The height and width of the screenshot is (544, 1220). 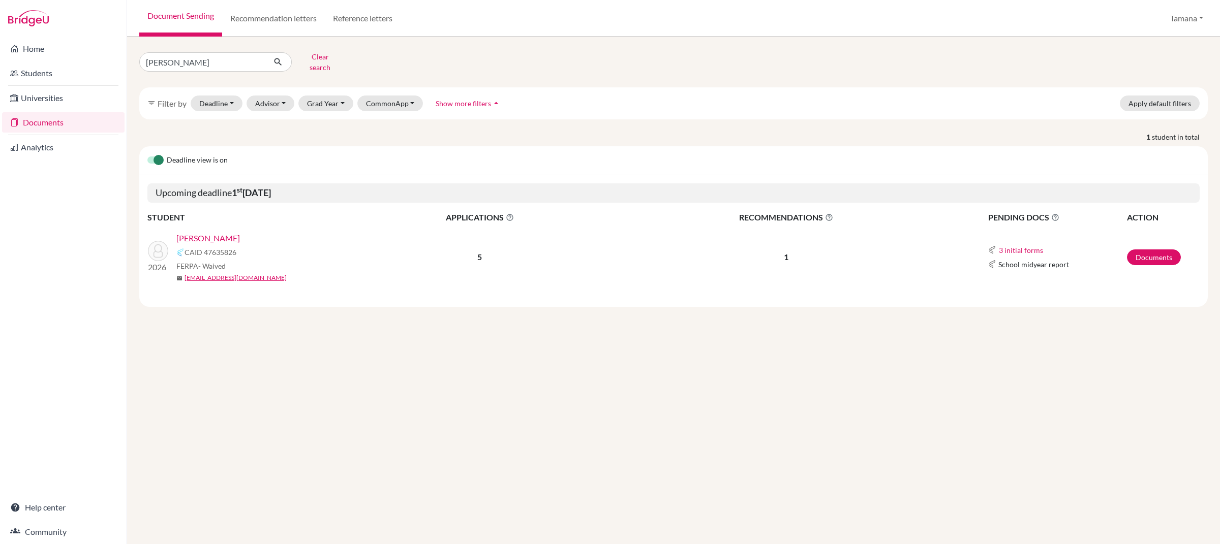 I want to click on a: Universities, so click(x=63, y=98).